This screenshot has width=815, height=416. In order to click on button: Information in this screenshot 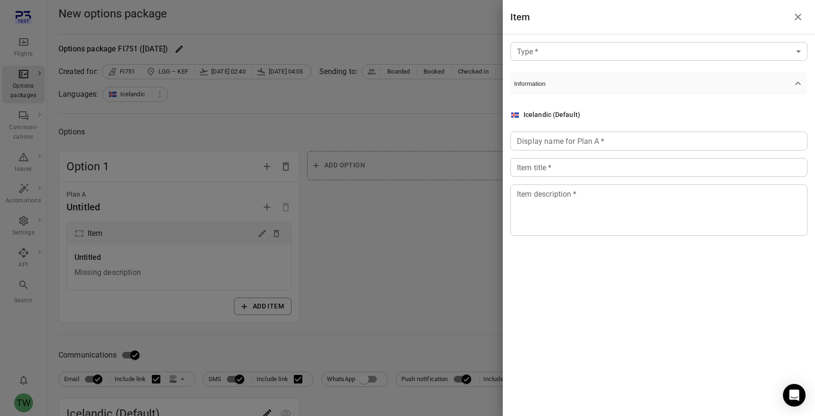, I will do `click(659, 83)`.